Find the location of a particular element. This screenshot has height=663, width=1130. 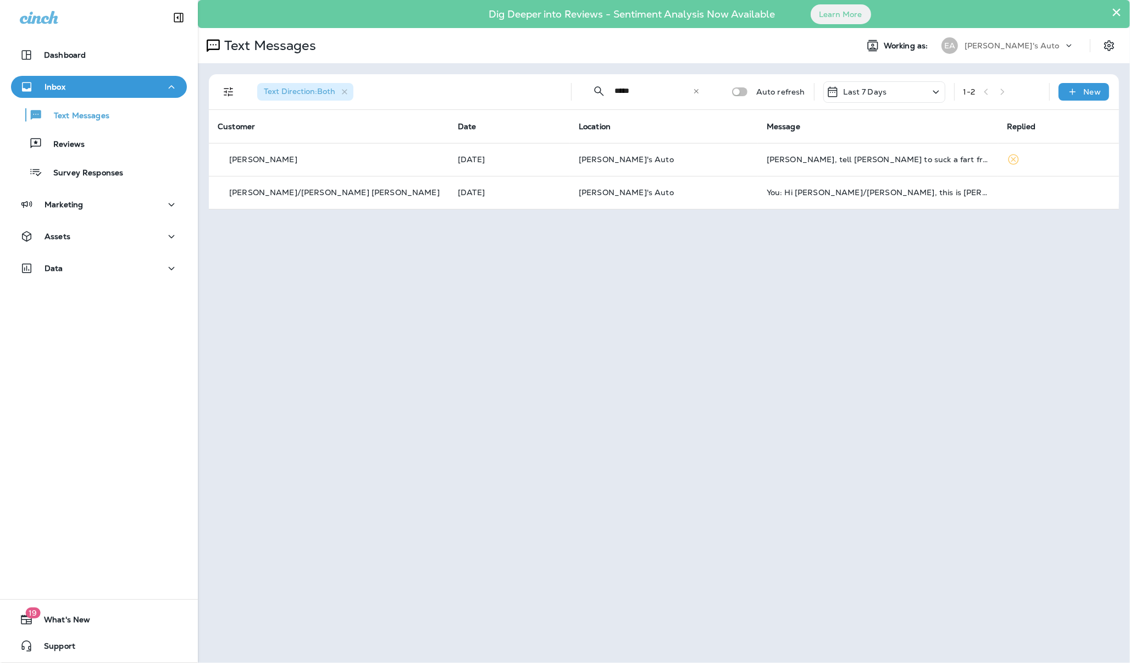

div: 1 - 2 is located at coordinates (969, 92).